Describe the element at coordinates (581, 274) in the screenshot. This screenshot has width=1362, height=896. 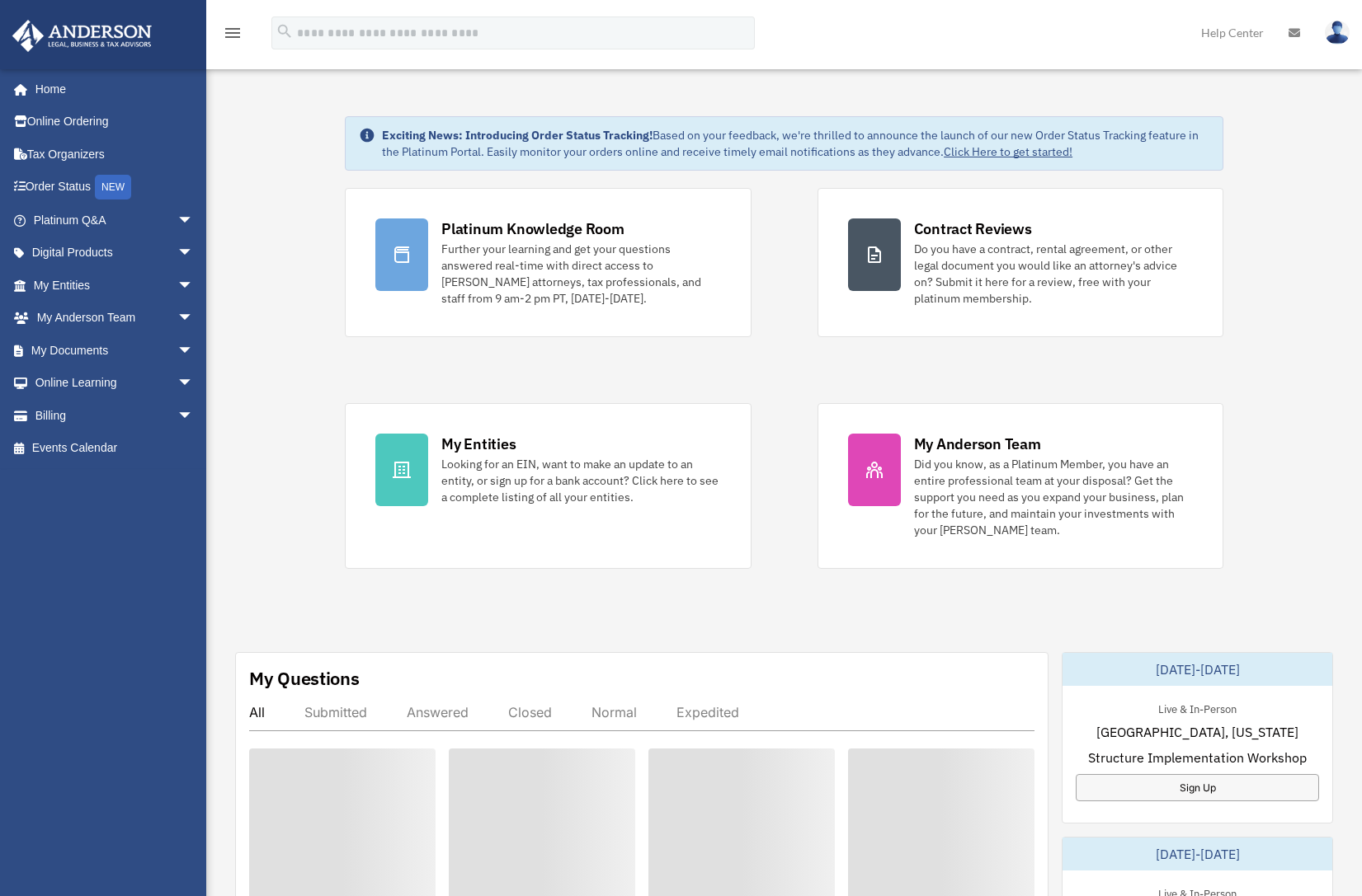
I see `div: Further your learning and get your questions answered real-time with direct access to [PERSON_NAM...` at that location.